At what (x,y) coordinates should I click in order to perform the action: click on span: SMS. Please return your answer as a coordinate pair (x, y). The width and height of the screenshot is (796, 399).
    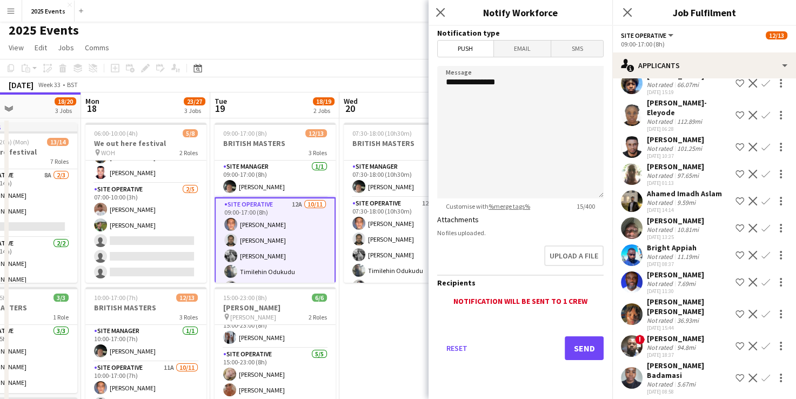
    Looking at the image, I should click on (577, 49).